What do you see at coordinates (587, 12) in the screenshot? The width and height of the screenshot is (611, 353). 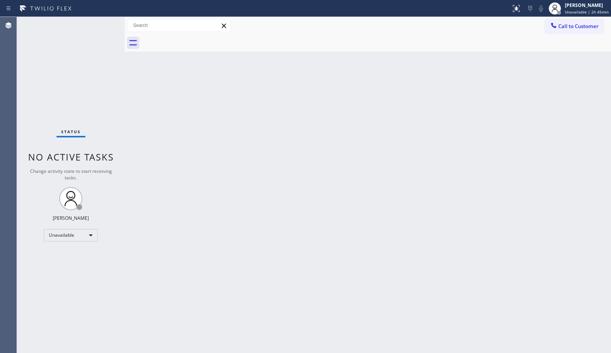 I see `span: Unavailable | 2h 45min` at bounding box center [587, 12].